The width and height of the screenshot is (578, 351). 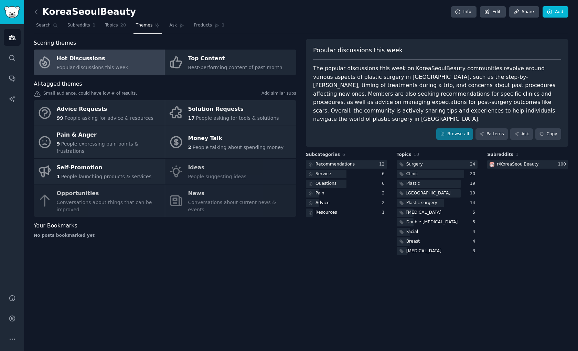 What do you see at coordinates (437, 164) in the screenshot?
I see `a: Surgery24` at bounding box center [437, 164].